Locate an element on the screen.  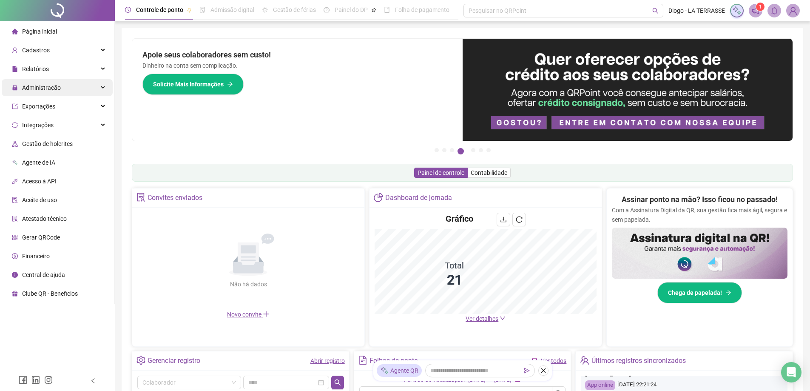
span: Financeiro is located at coordinates (36, 256).